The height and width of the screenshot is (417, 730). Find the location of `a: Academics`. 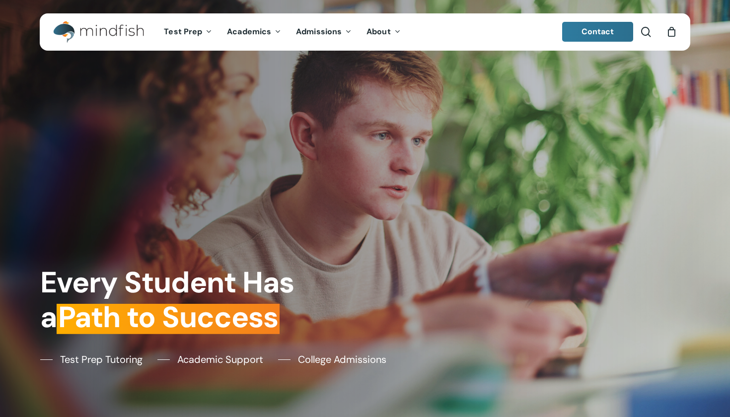

a: Academics is located at coordinates (254, 32).